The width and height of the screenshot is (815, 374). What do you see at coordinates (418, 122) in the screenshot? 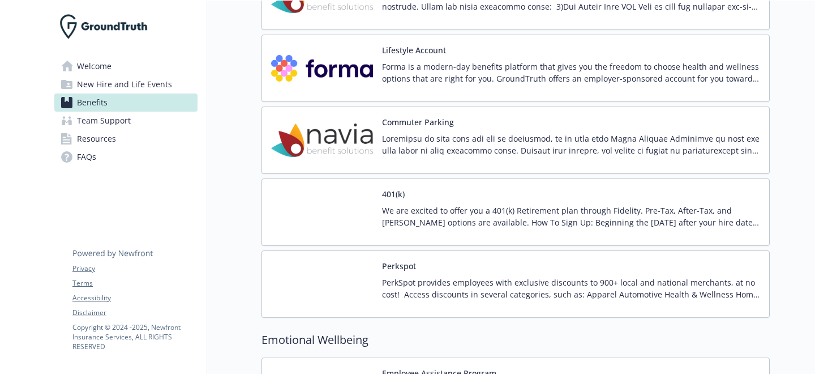
I see `button: Commuter Parking` at bounding box center [418, 122].